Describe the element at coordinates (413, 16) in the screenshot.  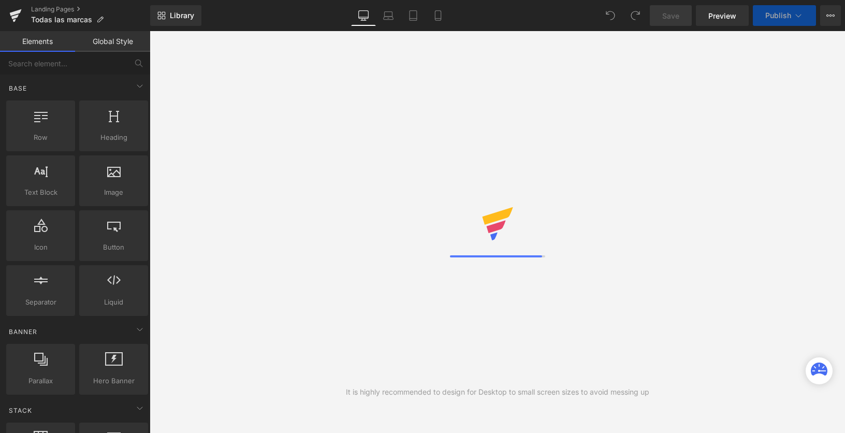
I see `a: Tablet` at that location.